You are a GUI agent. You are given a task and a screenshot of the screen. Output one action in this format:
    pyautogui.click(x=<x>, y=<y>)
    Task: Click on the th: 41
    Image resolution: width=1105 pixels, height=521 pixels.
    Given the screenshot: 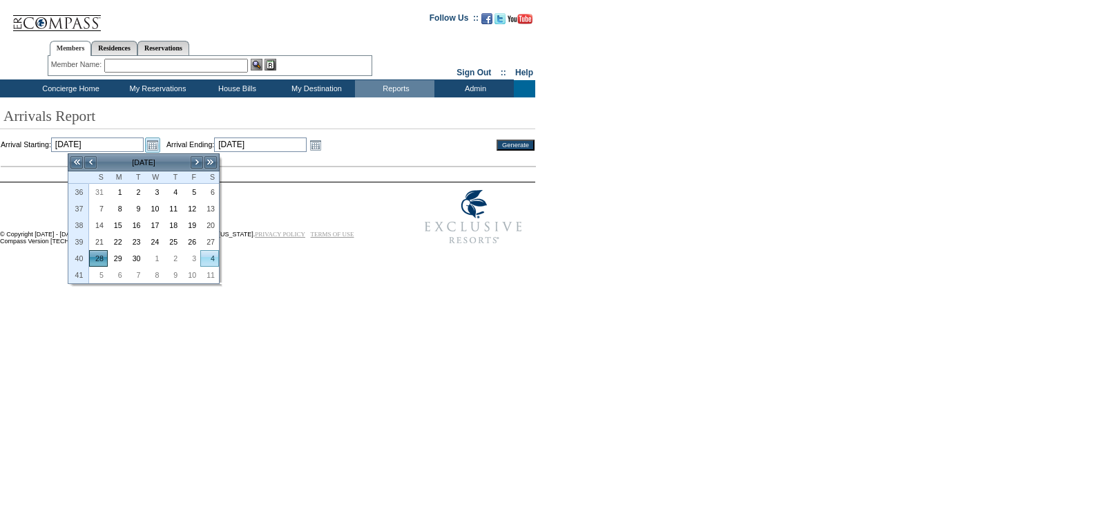 What is the action you would take?
    pyautogui.click(x=79, y=275)
    